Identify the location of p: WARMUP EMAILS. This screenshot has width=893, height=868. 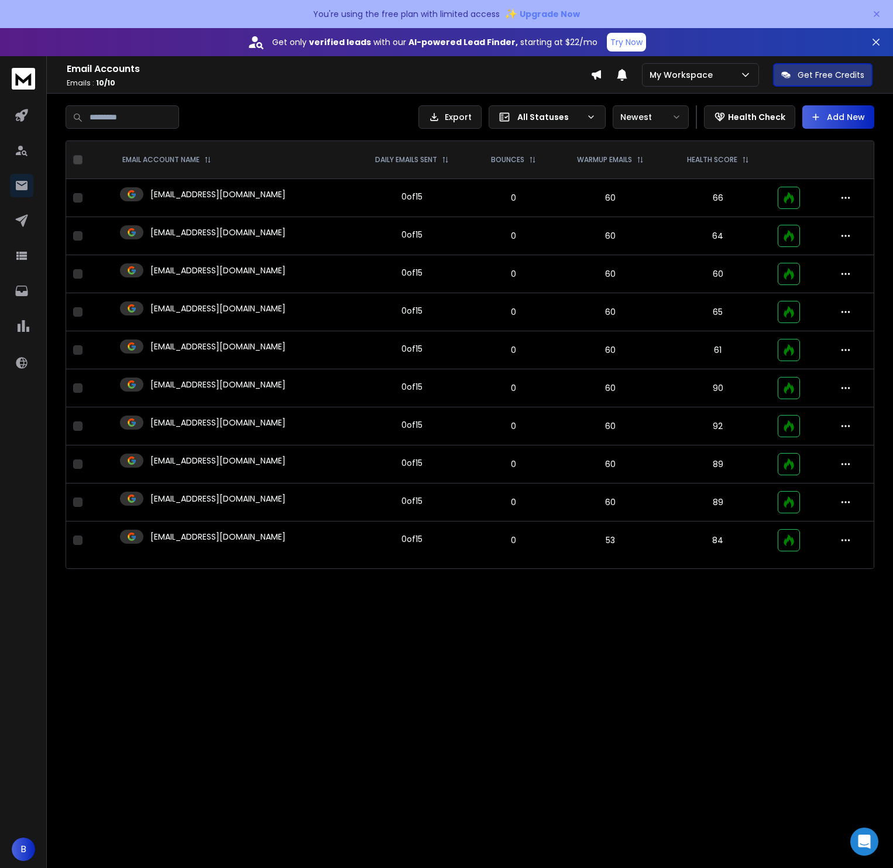
(604, 160).